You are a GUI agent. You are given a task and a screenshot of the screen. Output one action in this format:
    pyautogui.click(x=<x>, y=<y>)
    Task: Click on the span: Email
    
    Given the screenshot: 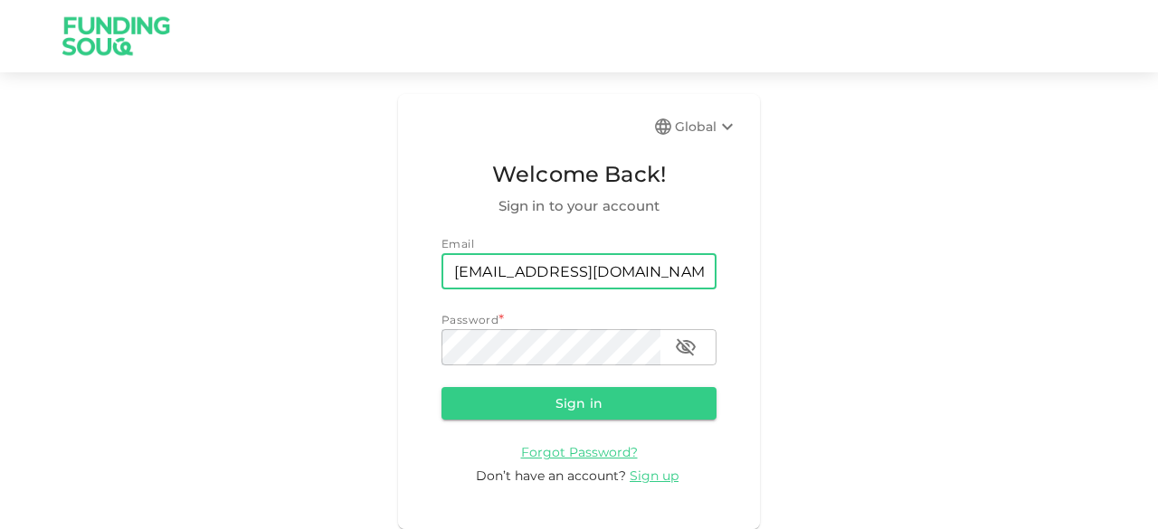 What is the action you would take?
    pyautogui.click(x=458, y=243)
    